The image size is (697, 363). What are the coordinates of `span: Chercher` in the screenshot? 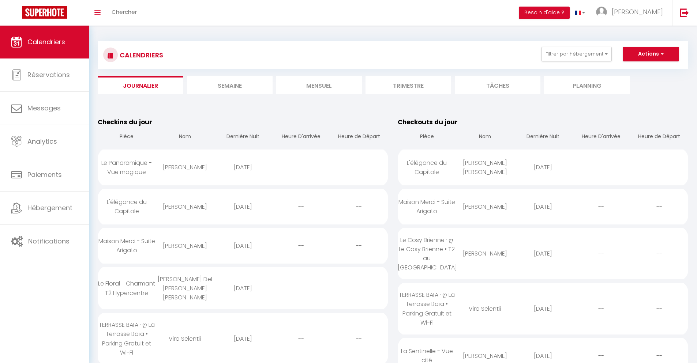 It's located at (124, 12).